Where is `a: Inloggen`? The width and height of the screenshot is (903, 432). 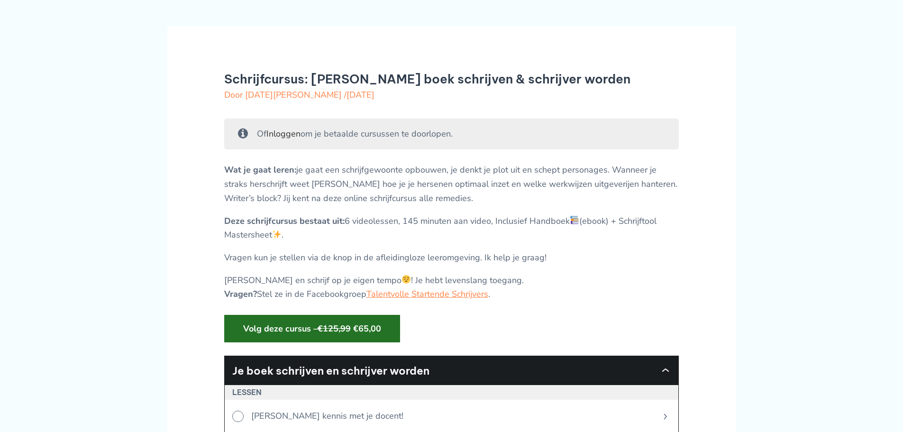
a: Inloggen is located at coordinates (284, 134).